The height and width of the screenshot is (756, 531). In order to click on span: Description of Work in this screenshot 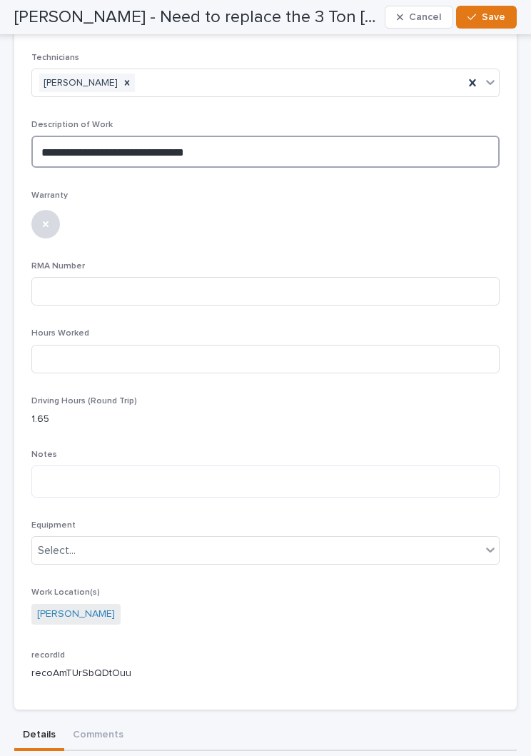, I will do `click(72, 125)`.